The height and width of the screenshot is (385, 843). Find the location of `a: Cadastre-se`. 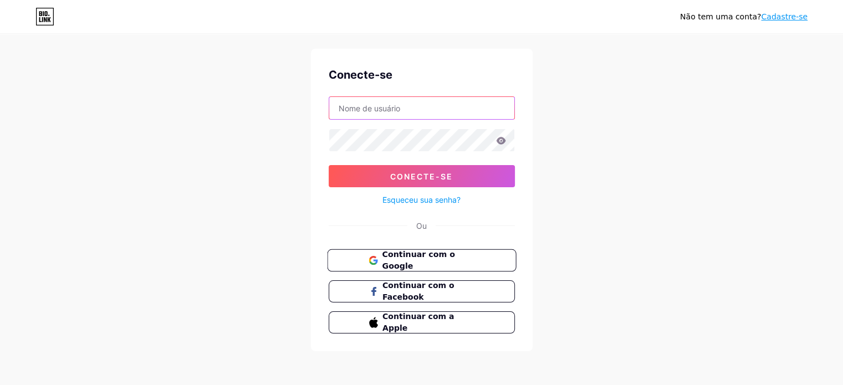

a: Cadastre-se is located at coordinates (784, 17).